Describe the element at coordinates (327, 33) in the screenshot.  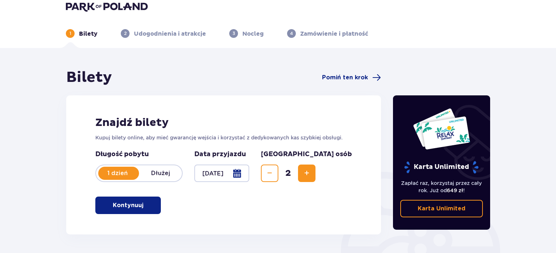
I see `div: 4Zamówienie i płatność` at that location.